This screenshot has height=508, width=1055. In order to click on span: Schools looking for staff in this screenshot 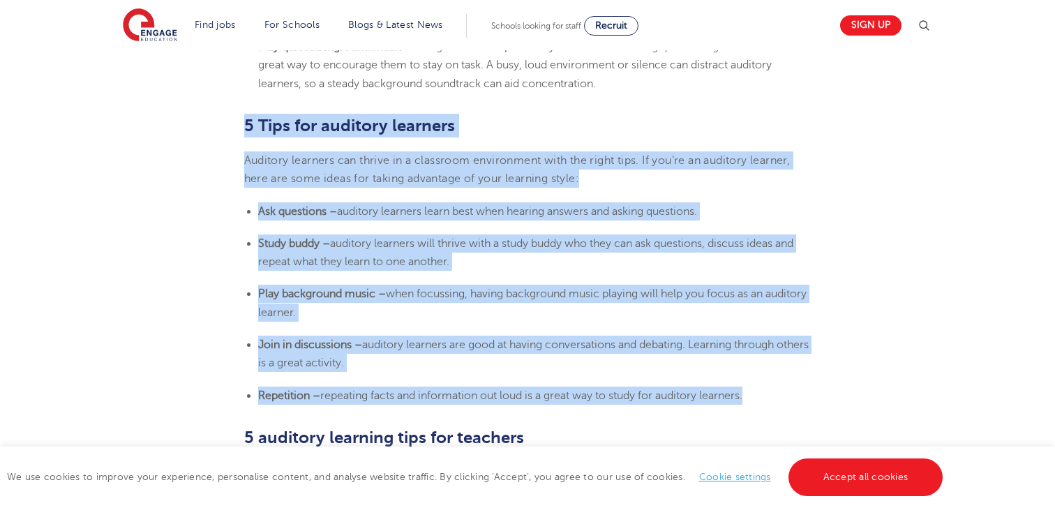, I will do `click(536, 26)`.